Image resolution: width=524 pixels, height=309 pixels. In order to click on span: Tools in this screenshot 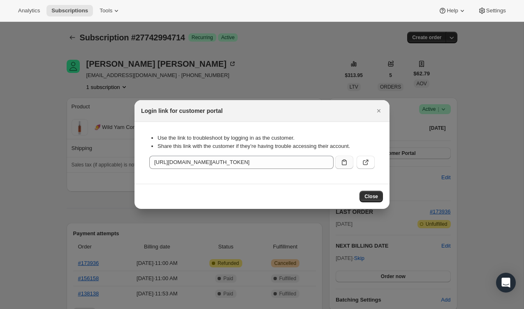, I will do `click(106, 11)`.